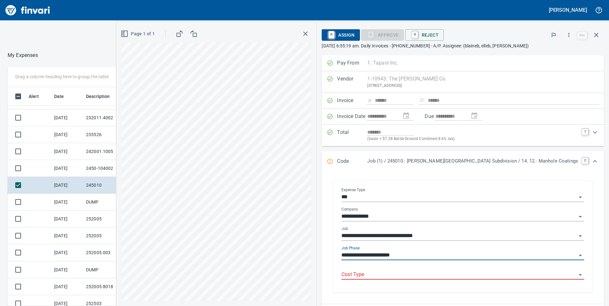 This screenshot has height=306, width=609. What do you see at coordinates (28, 10) in the screenshot?
I see `a: Finvari` at bounding box center [28, 10].